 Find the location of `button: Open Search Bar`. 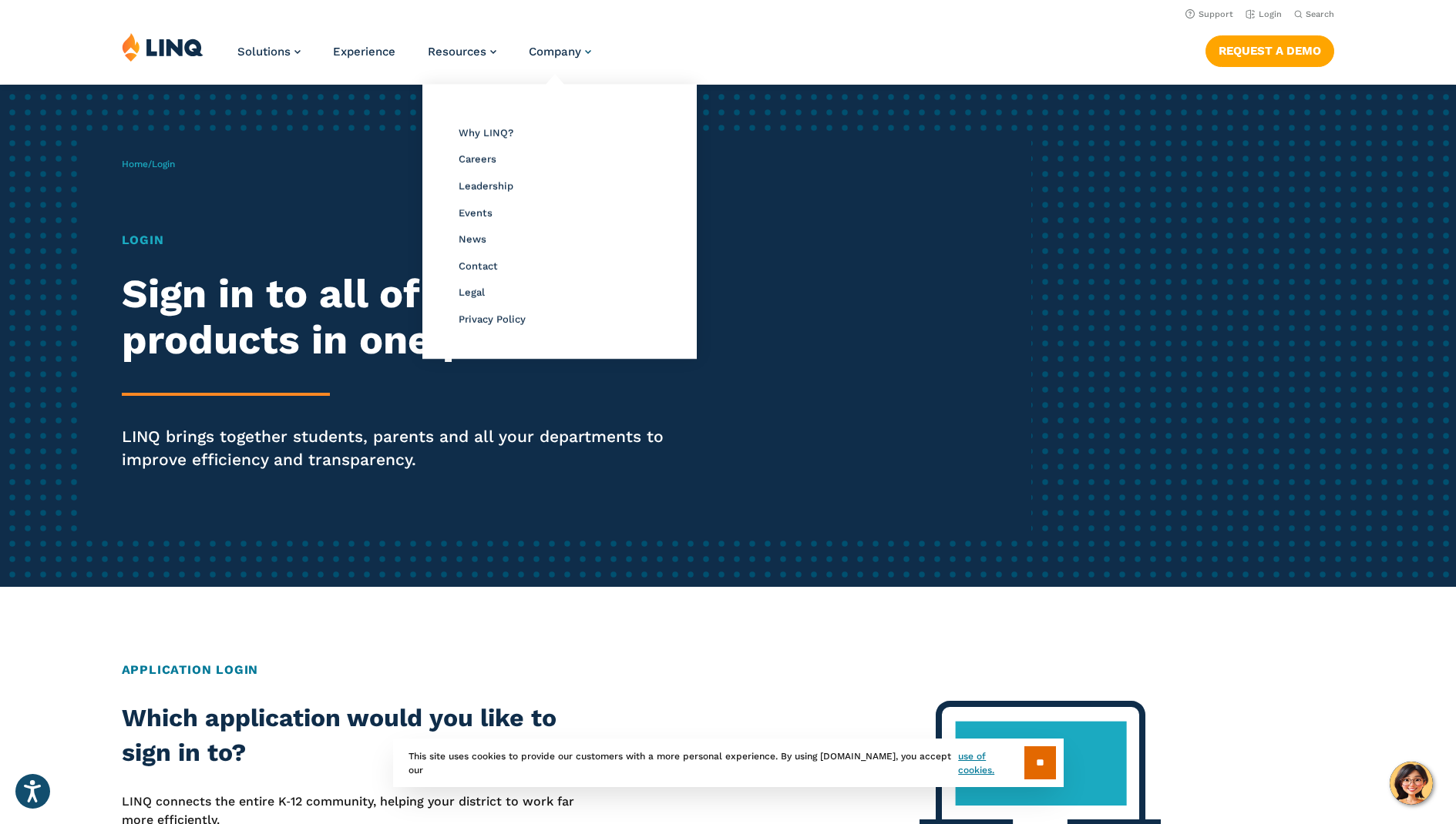

button: Open Search Bar is located at coordinates (1314, 14).